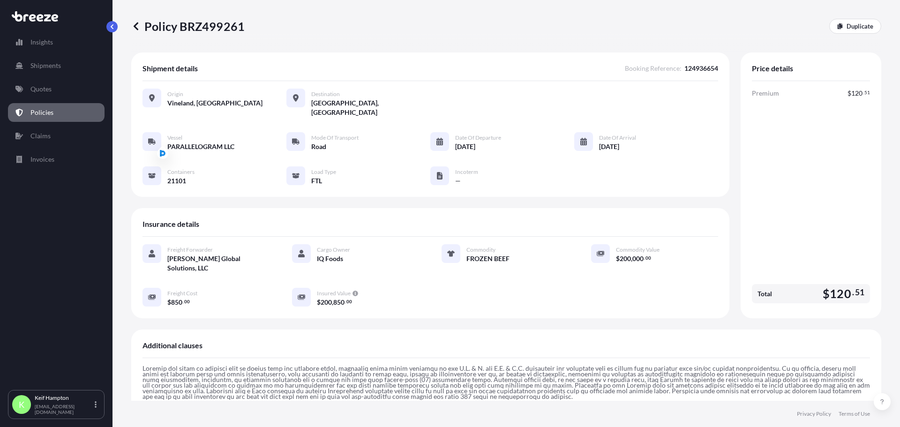 This screenshot has height=427, width=900. Describe the element at coordinates (64, 398) in the screenshot. I see `p: Keif Hampton` at that location.